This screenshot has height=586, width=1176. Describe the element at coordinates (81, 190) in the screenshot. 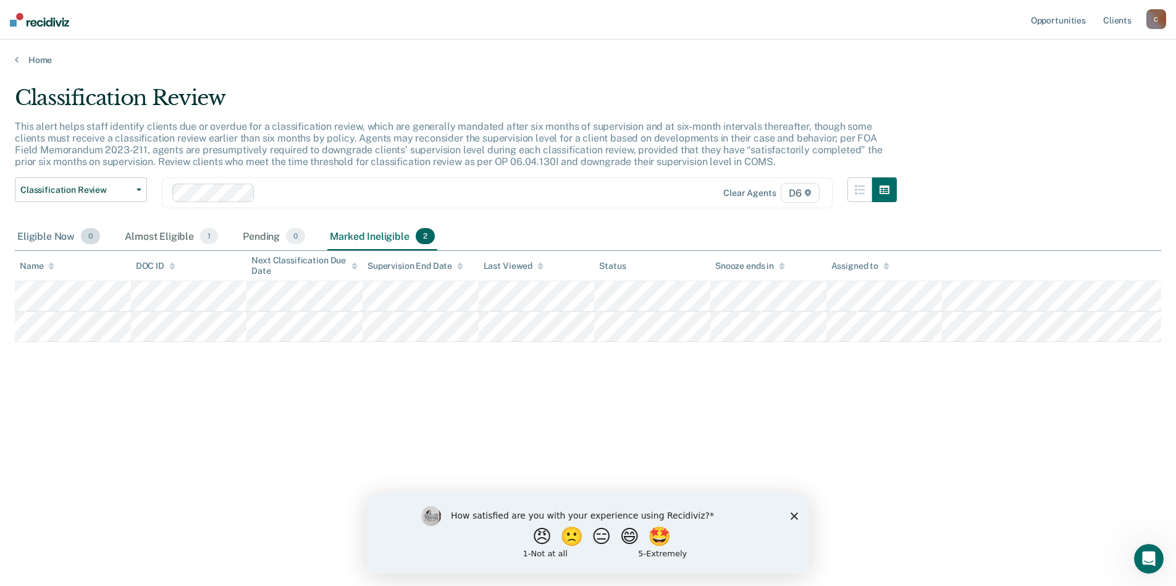

I see `button: Classification Review` at that location.